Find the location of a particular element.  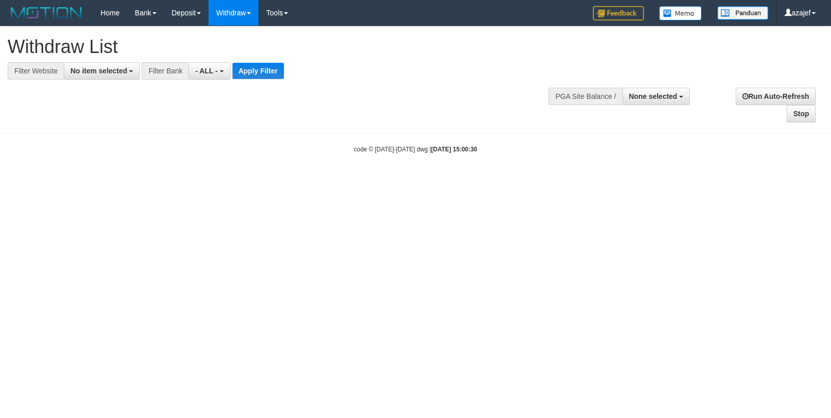

span: No item selected is located at coordinates (98, 71).